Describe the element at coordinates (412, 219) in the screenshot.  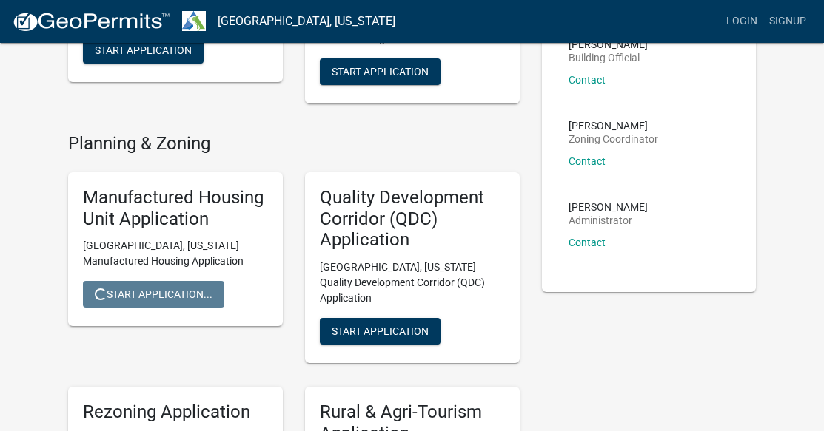
I see `h5: Quality Development Corridor (QDC) Application` at that location.